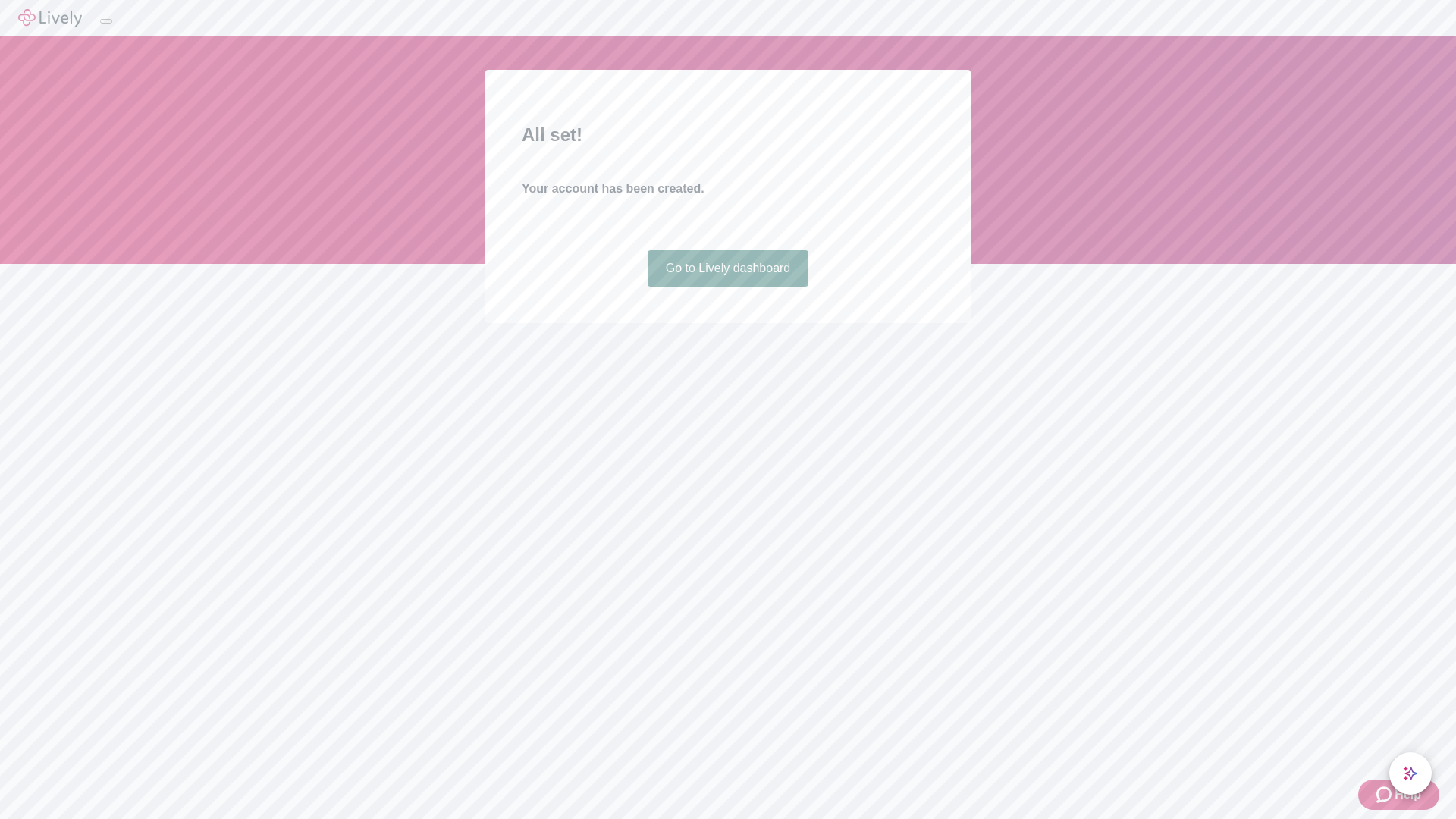 This screenshot has width=1456, height=819. Describe the element at coordinates (728, 188) in the screenshot. I see `h4: Your account has been created.` at that location.